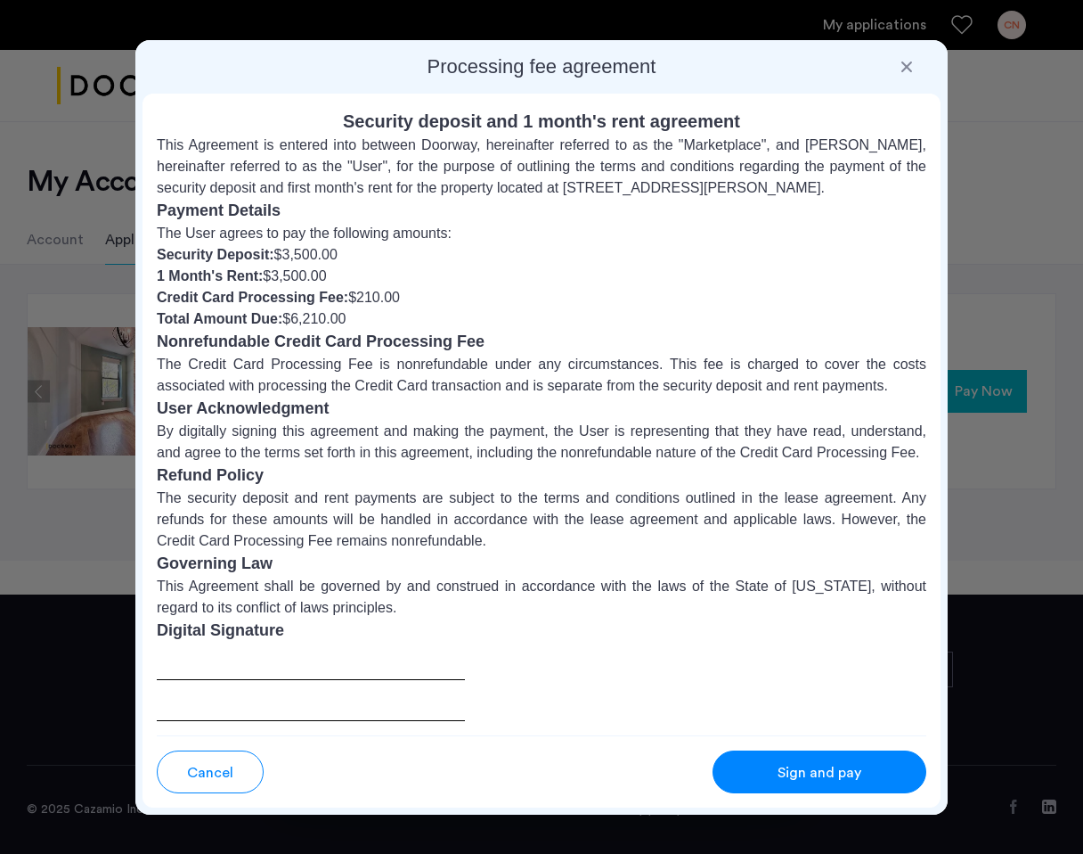  What do you see at coordinates (542, 319) in the screenshot?
I see `li: $6,210.00` at bounding box center [542, 319].